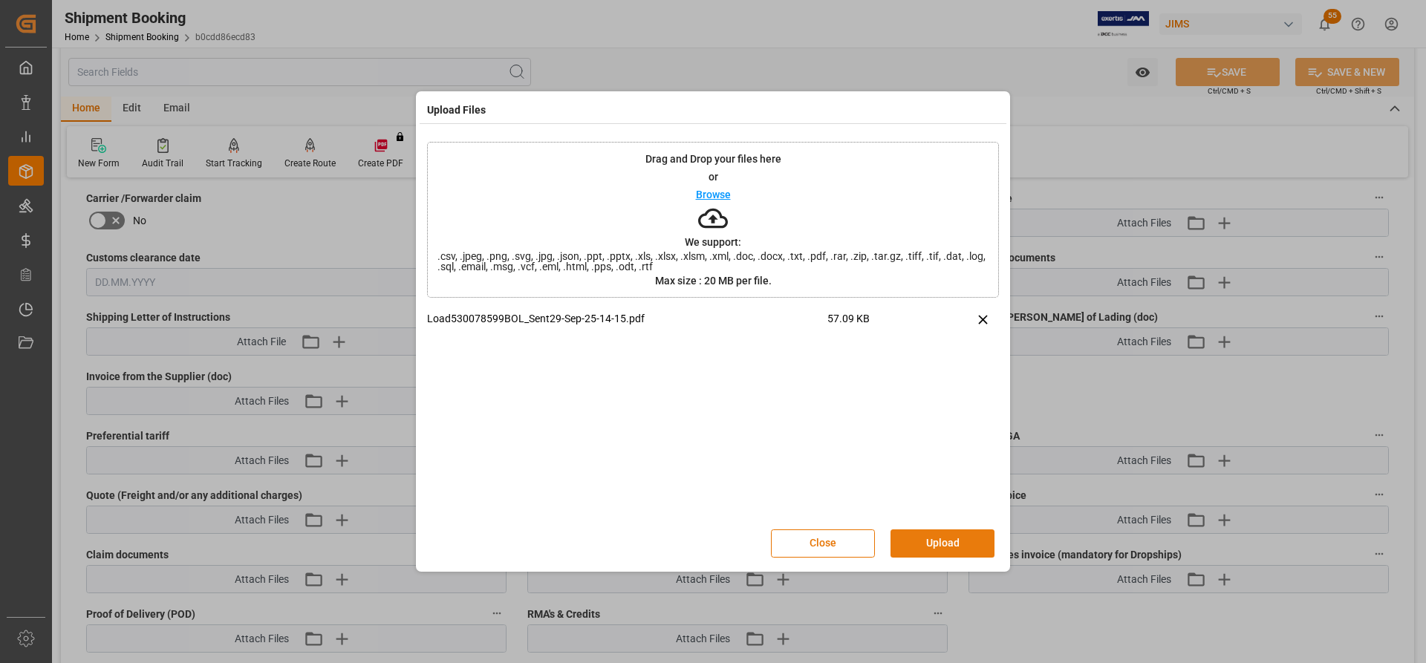  Describe the element at coordinates (943, 544) in the screenshot. I see `button: Upload` at that location.